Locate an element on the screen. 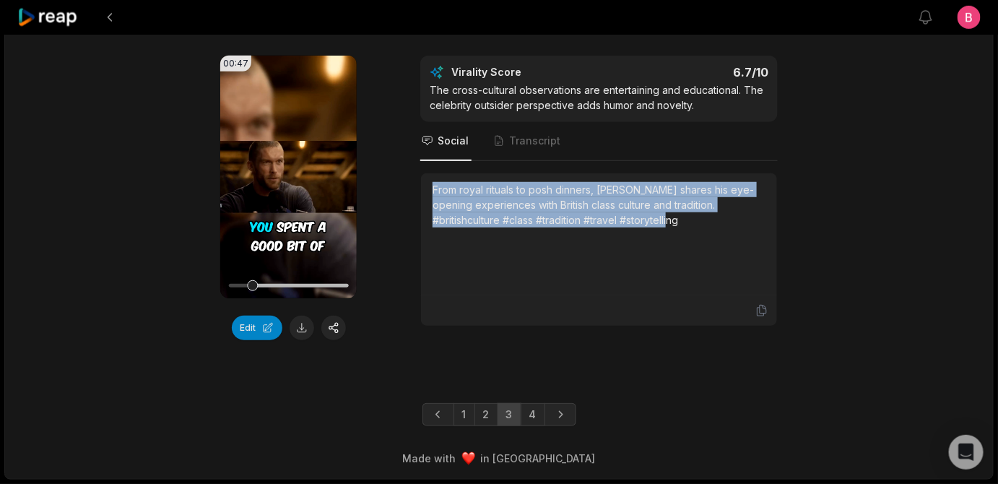  a: Page 2 is located at coordinates (486, 415).